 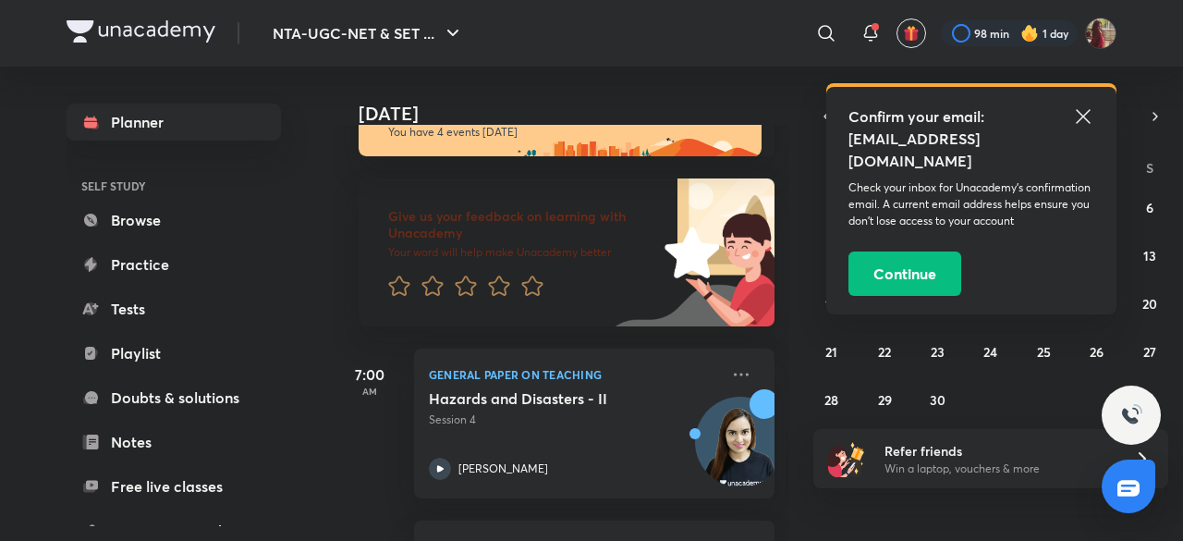 What do you see at coordinates (1149, 351) in the screenshot?
I see `button: September 27, 2025` at bounding box center [1149, 351].